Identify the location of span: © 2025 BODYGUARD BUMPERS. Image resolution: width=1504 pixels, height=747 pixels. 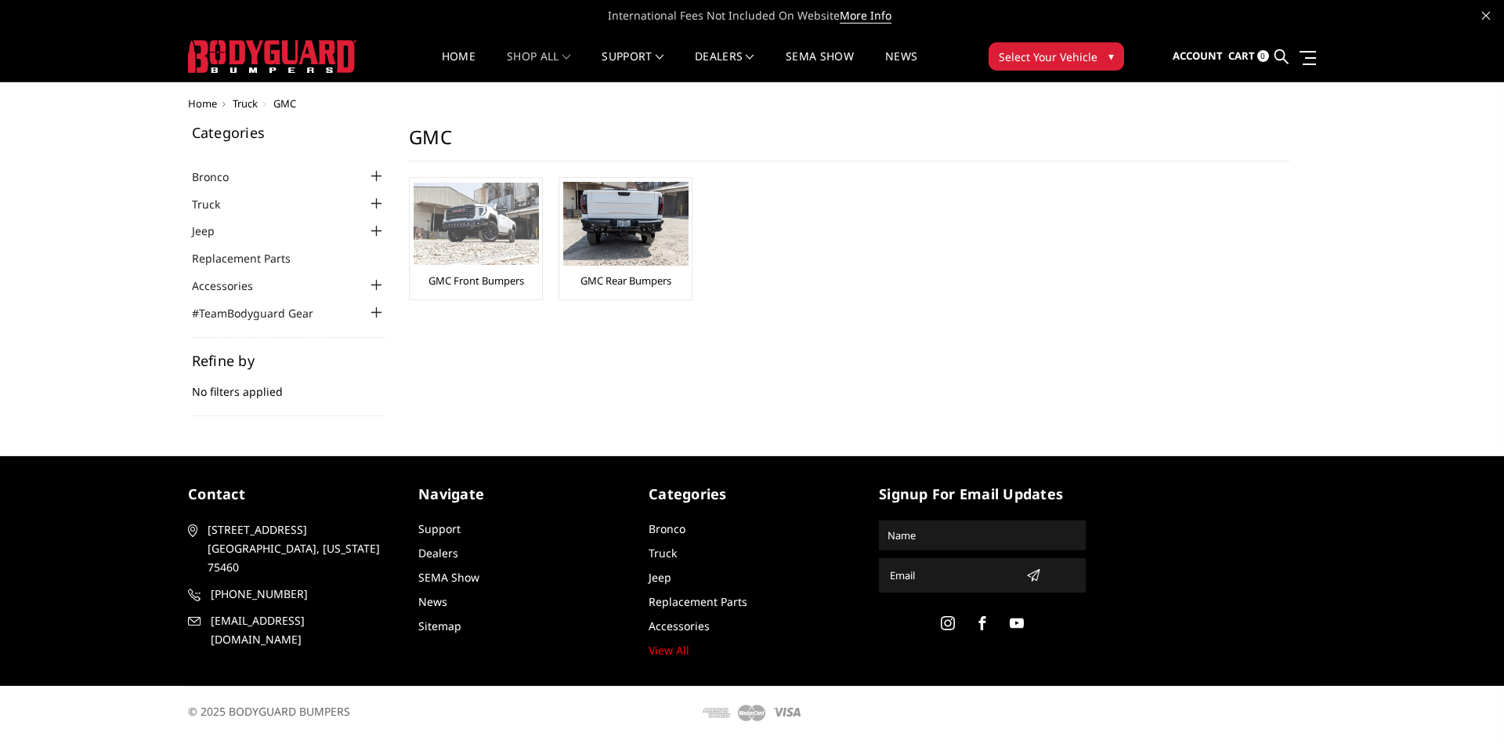
(269, 711).